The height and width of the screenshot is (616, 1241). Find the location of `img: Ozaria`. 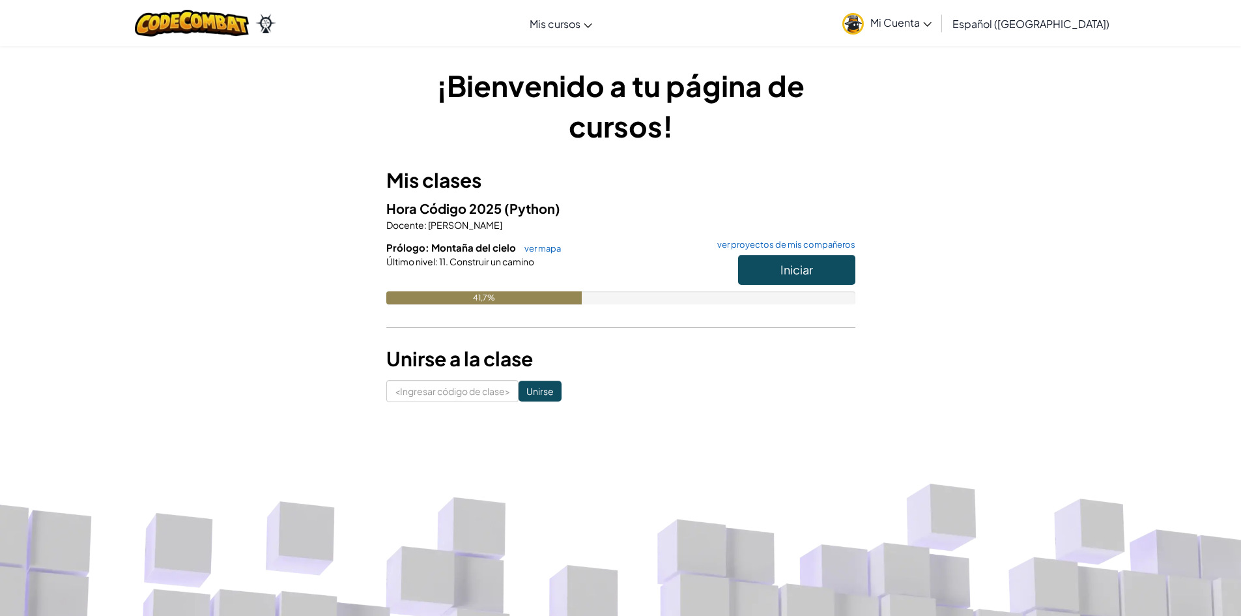

img: Ozaria is located at coordinates (266, 23).